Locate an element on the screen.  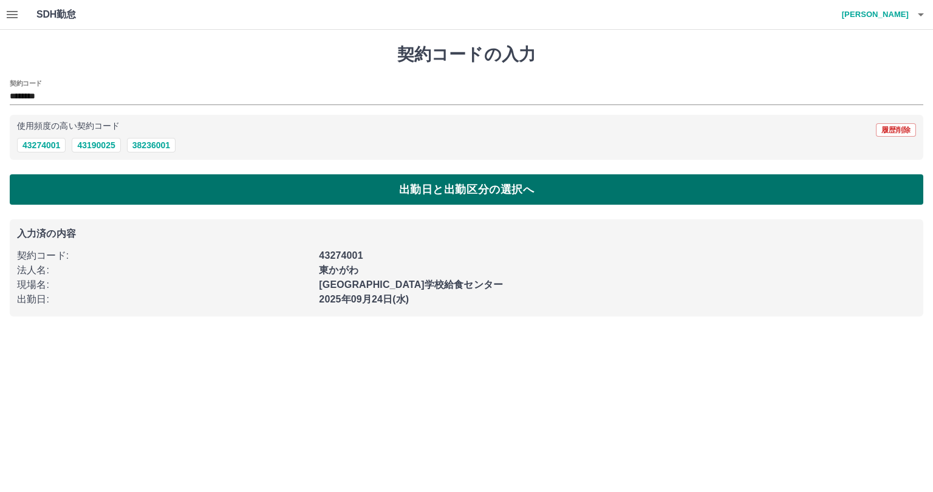
b: 43274001 is located at coordinates (341, 255).